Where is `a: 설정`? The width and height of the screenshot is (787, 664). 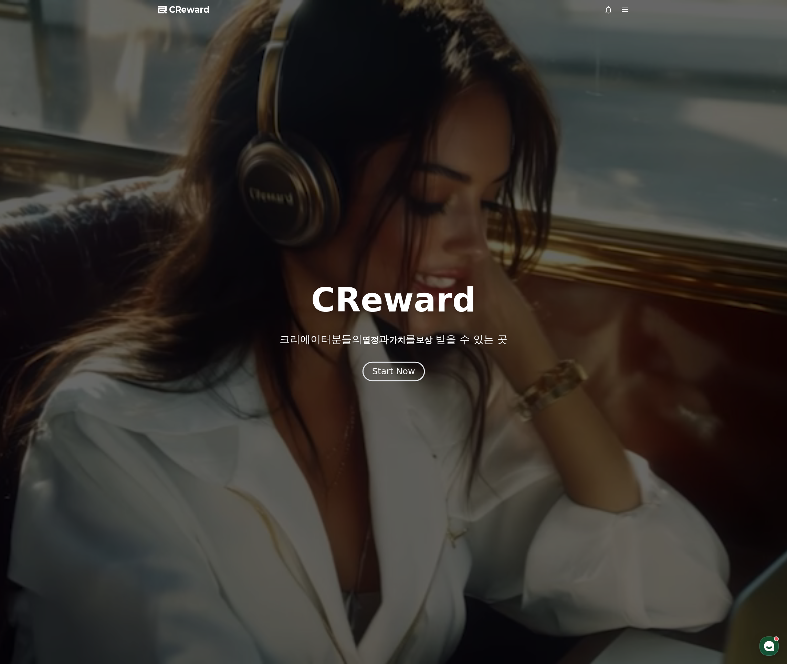
a: 설정 is located at coordinates (111, 227).